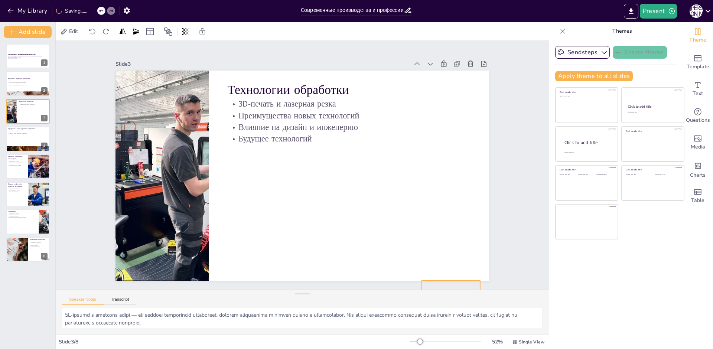 The height and width of the screenshot is (349, 713). I want to click on p: Минимизация отходов, so click(17, 161).